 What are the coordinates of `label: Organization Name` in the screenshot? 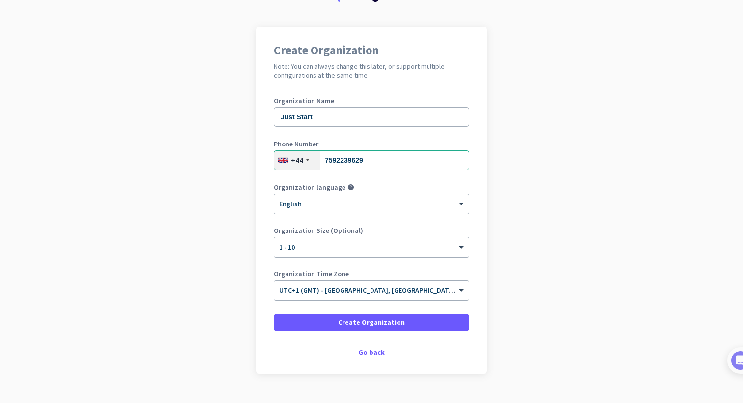 It's located at (371, 101).